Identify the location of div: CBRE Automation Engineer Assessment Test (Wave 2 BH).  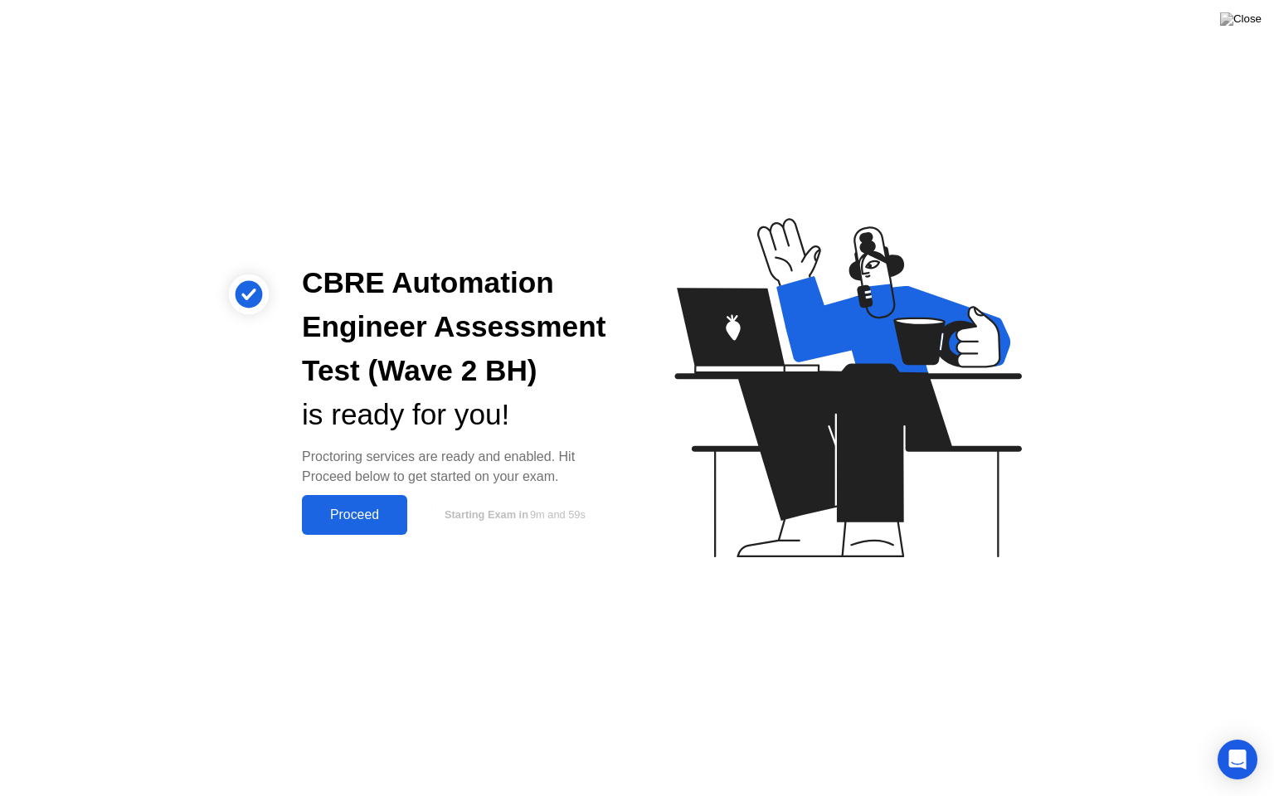
(456, 327).